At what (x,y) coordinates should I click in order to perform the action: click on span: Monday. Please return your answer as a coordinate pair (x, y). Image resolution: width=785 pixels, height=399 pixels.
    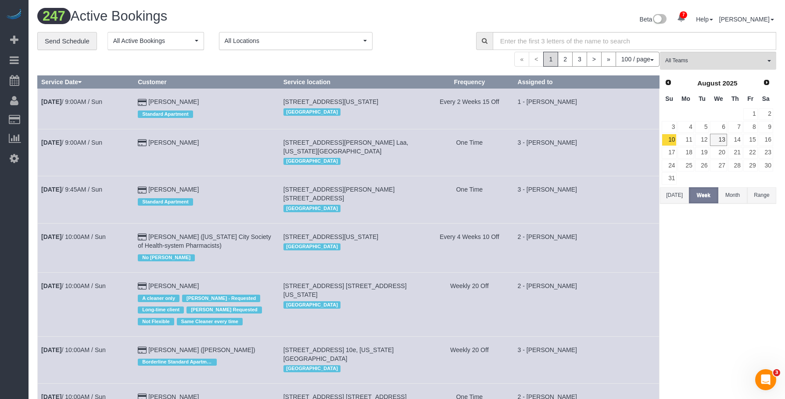
    Looking at the image, I should click on (686, 99).